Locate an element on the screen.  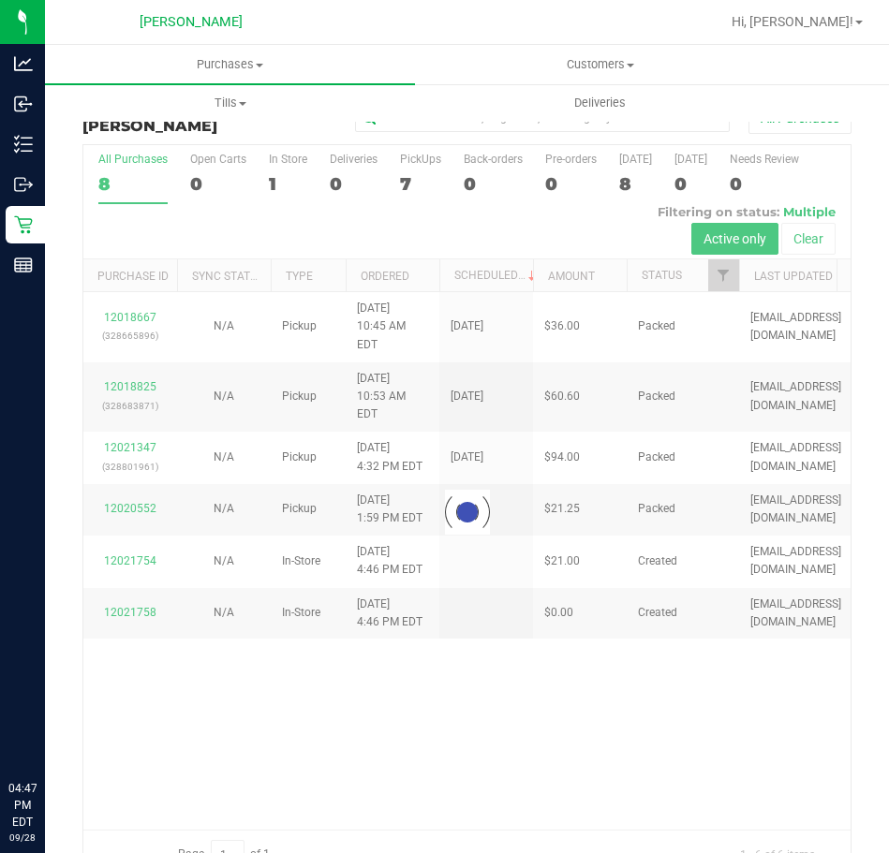
span: Tills is located at coordinates (229, 103).